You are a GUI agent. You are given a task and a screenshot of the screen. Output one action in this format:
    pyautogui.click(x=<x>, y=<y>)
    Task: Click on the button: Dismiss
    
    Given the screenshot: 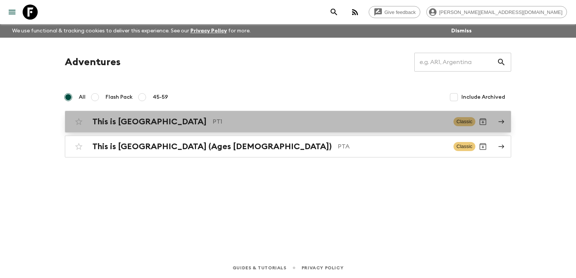 What is the action you would take?
    pyautogui.click(x=462, y=31)
    